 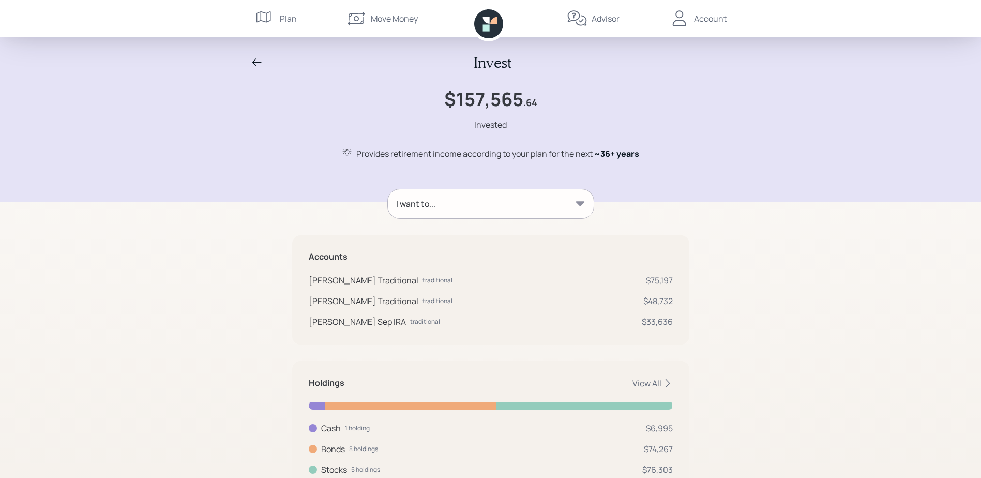 What do you see at coordinates (497, 154) in the screenshot?
I see `div: Provides retirement income according to your plan for the next` at bounding box center [497, 154].